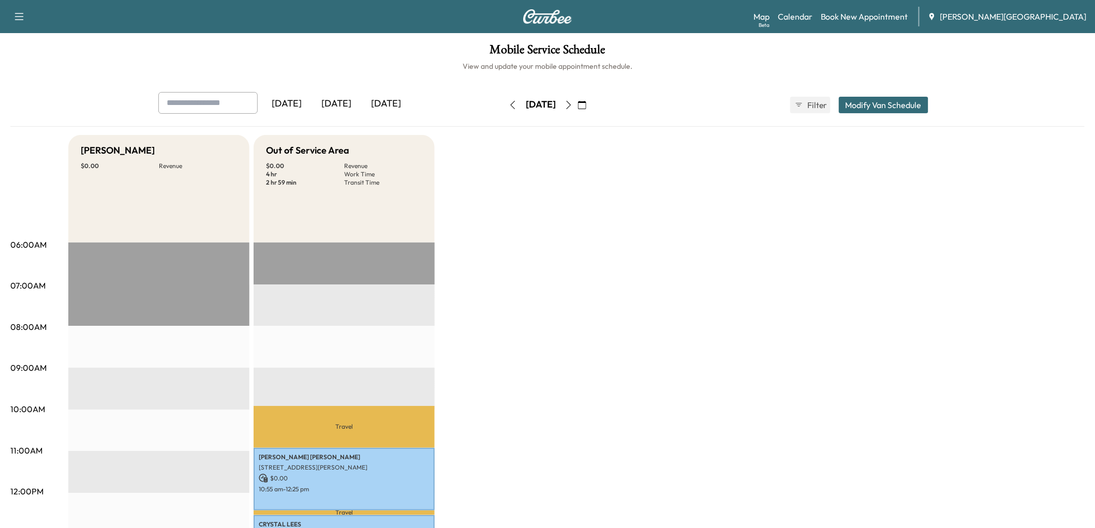  What do you see at coordinates (28, 286) in the screenshot?
I see `p: 07:00AM` at bounding box center [28, 286].